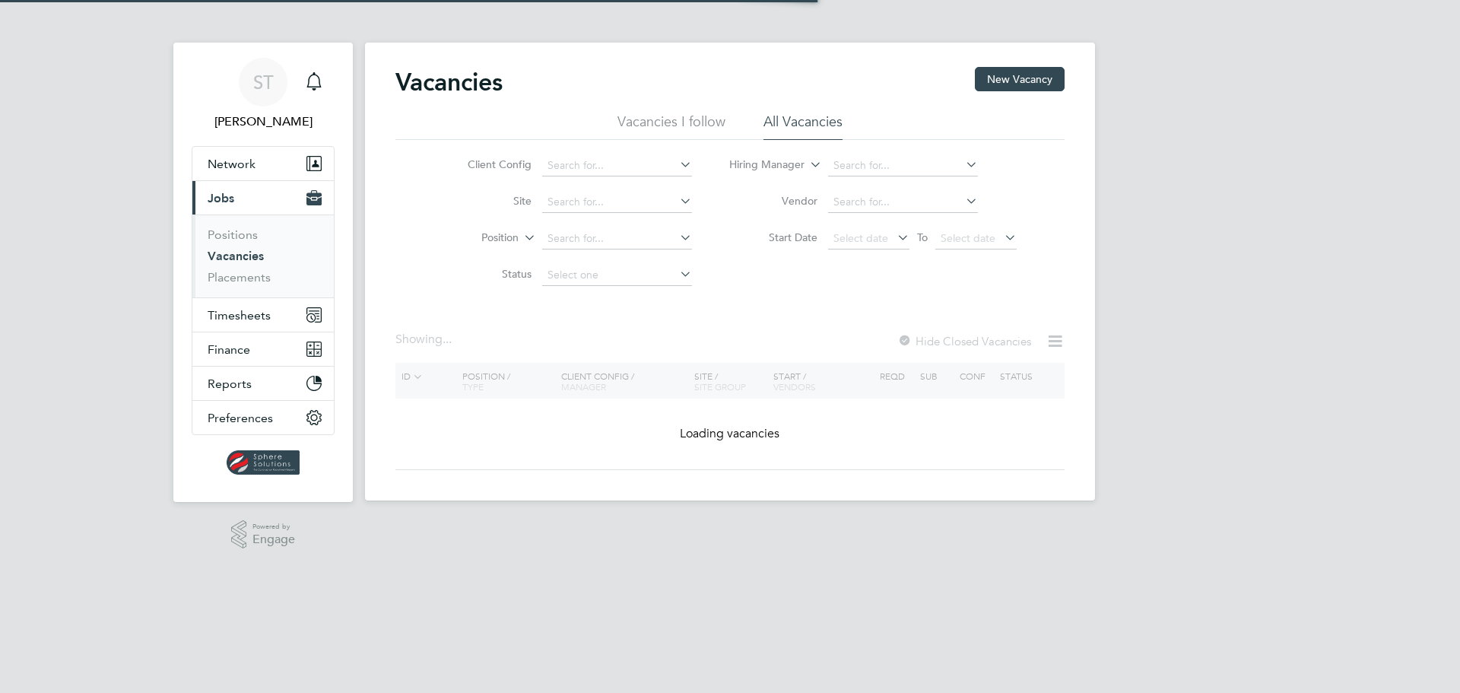  What do you see at coordinates (263, 462) in the screenshot?
I see `a: Go to home page` at bounding box center [263, 462].